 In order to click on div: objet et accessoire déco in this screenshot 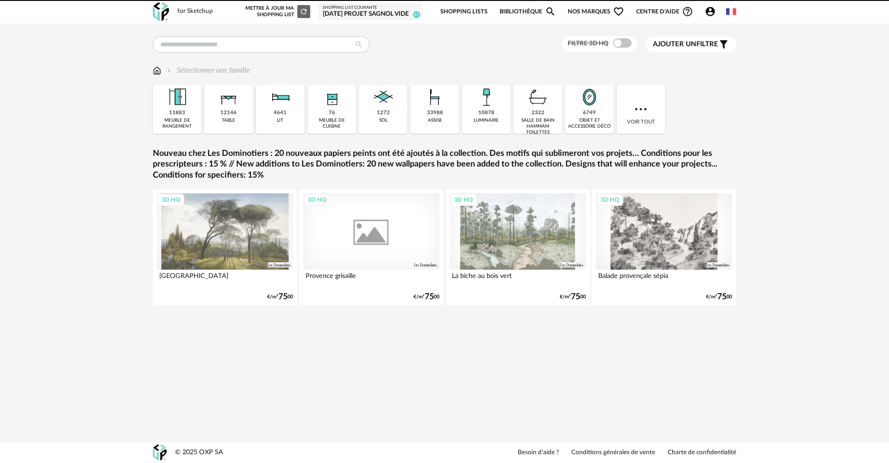, I will do `click(589, 124)`.